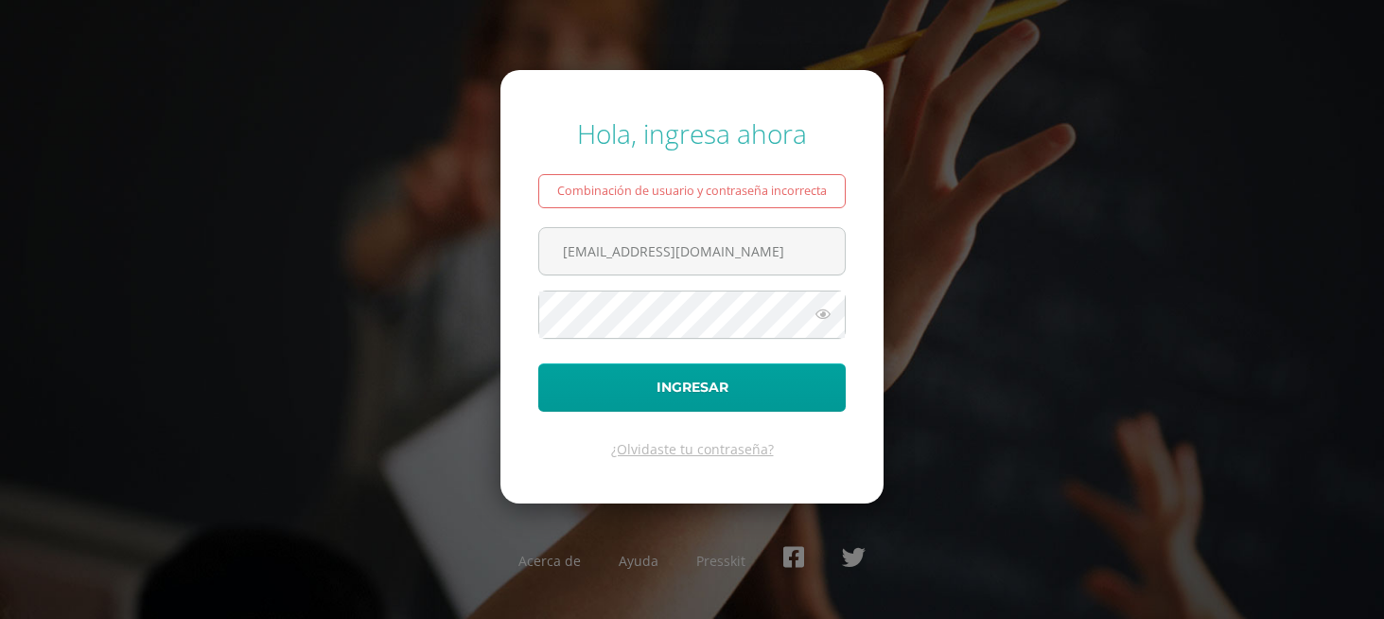  What do you see at coordinates (692, 387) in the screenshot?
I see `button: Ingresar` at bounding box center [692, 387].